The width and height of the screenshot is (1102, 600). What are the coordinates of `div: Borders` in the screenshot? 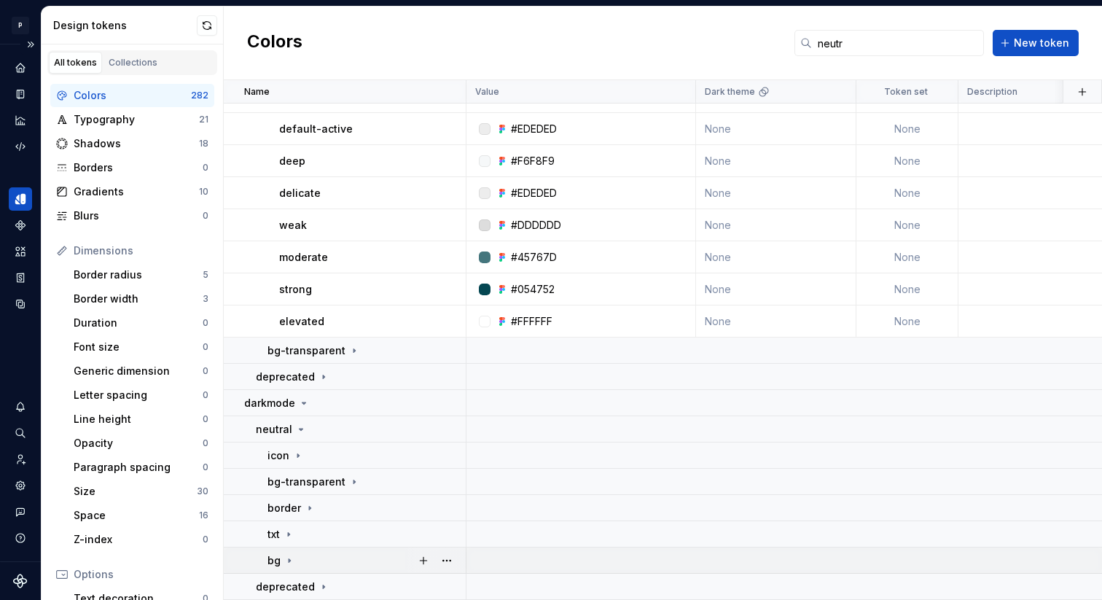 It's located at (138, 168).